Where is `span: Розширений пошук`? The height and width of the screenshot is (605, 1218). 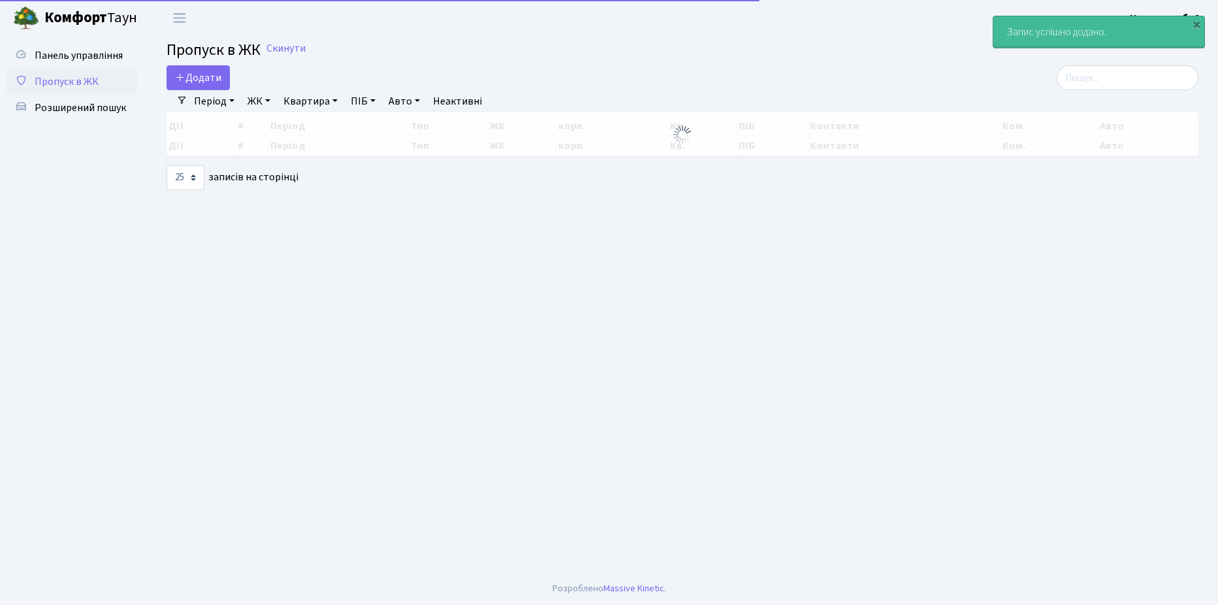
span: Розширений пошук is located at coordinates (80, 108).